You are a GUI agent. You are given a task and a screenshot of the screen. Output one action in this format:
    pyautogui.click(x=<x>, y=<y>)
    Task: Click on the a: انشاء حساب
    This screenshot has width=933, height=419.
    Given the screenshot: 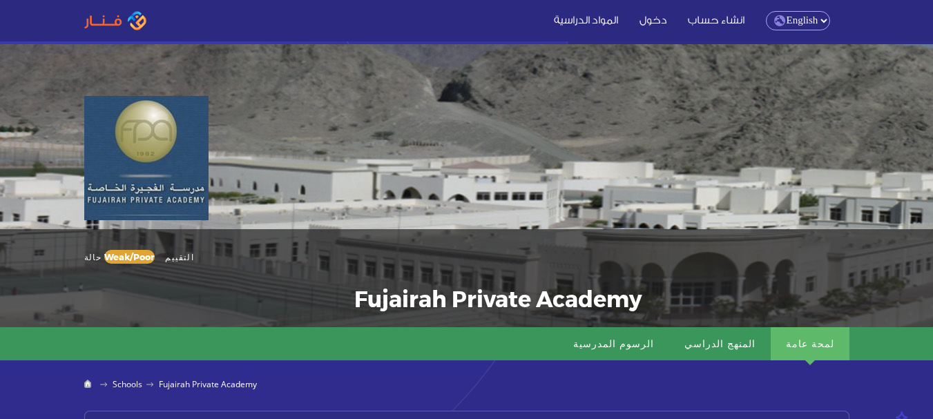 What is the action you would take?
    pyautogui.click(x=717, y=19)
    